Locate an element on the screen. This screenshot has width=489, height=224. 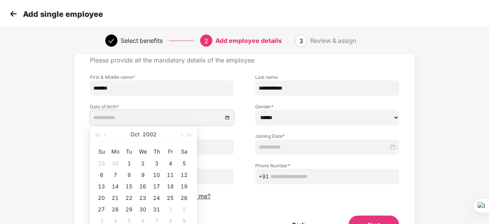
td: 2002-10-06 is located at coordinates (101, 175).